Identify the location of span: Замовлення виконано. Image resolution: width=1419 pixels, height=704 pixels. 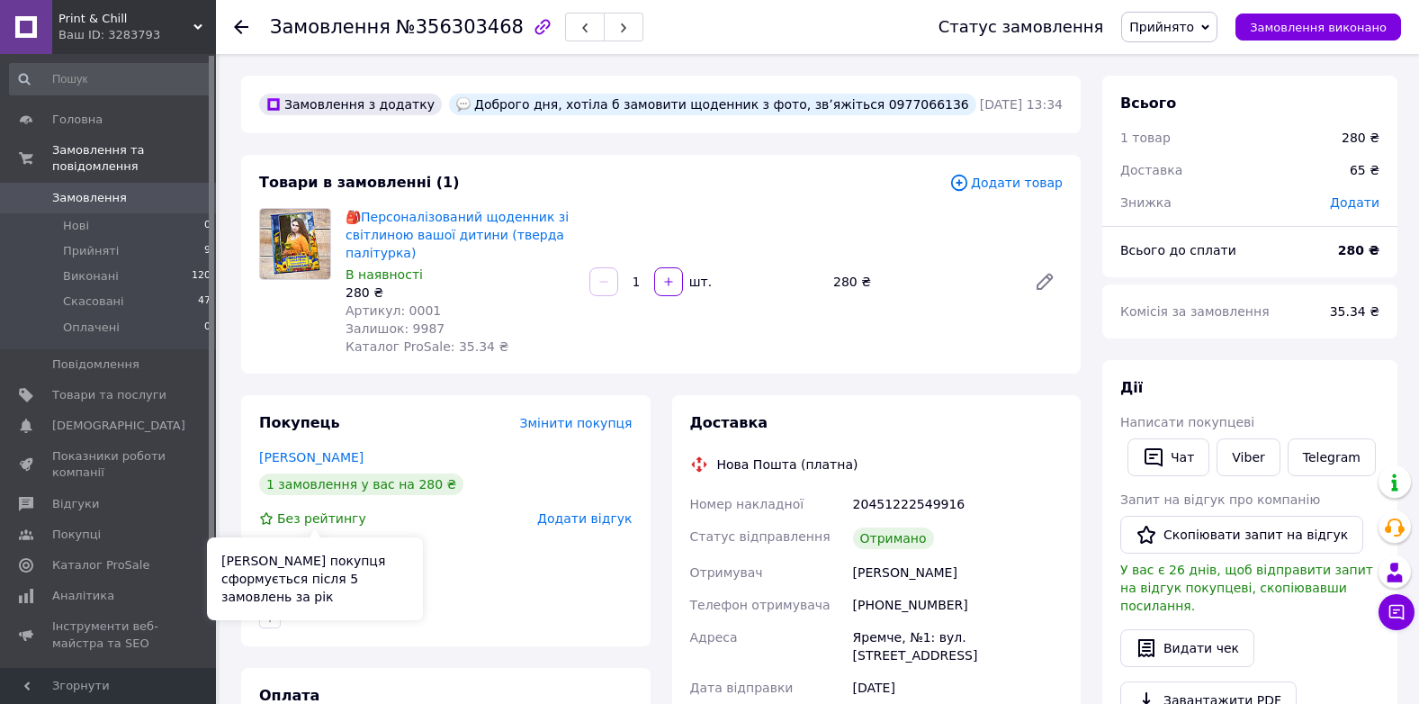
(1318, 27).